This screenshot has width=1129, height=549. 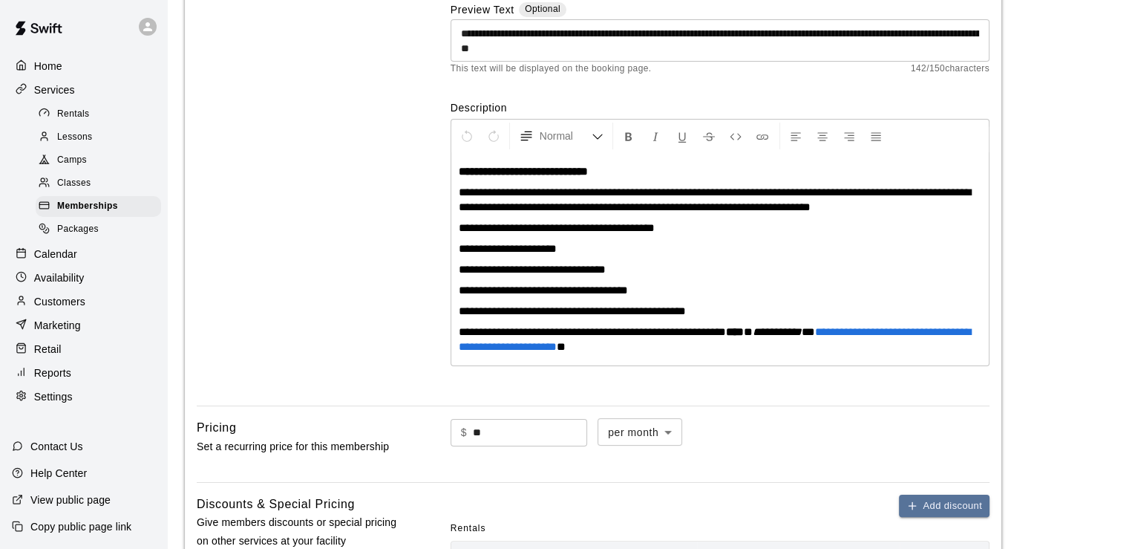 What do you see at coordinates (561, 136) in the screenshot?
I see `button: Formatting Options` at bounding box center [561, 136].